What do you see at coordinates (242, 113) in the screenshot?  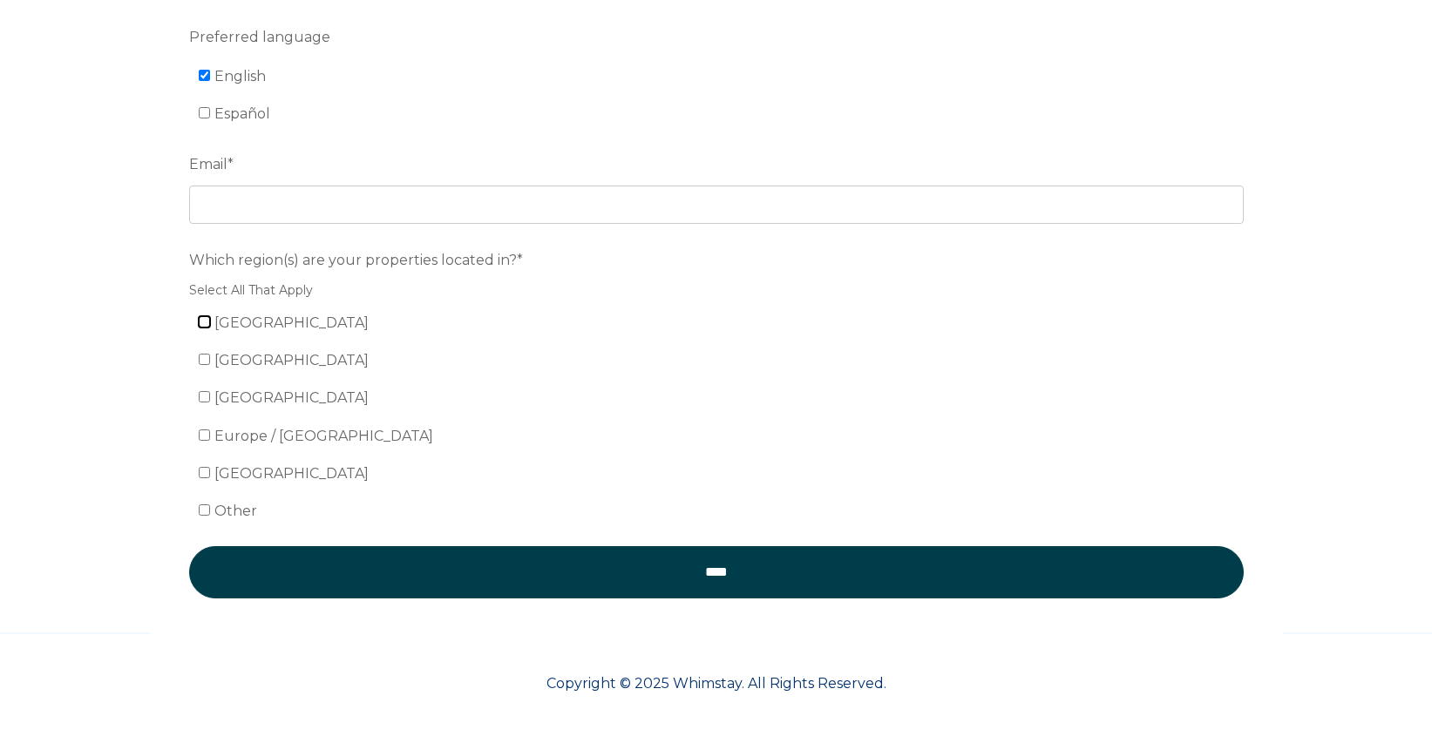 I see `span: Español` at bounding box center [242, 113].